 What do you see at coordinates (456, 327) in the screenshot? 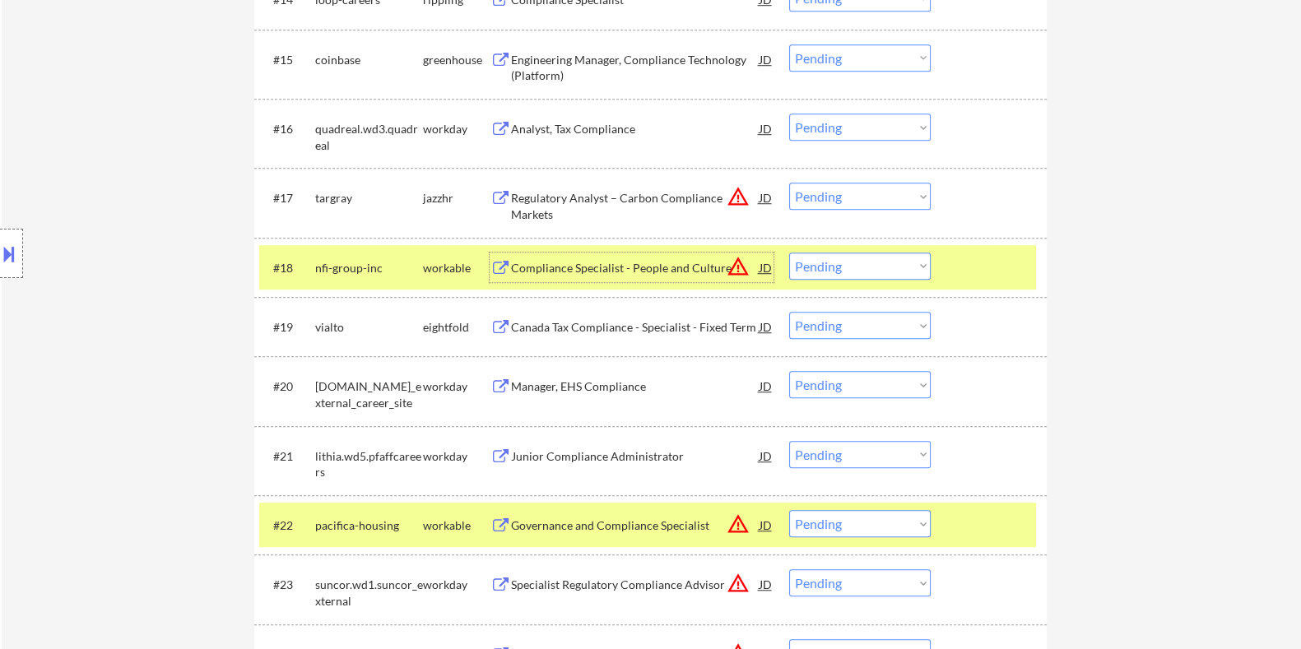
I see `div: eightfold` at bounding box center [456, 327].